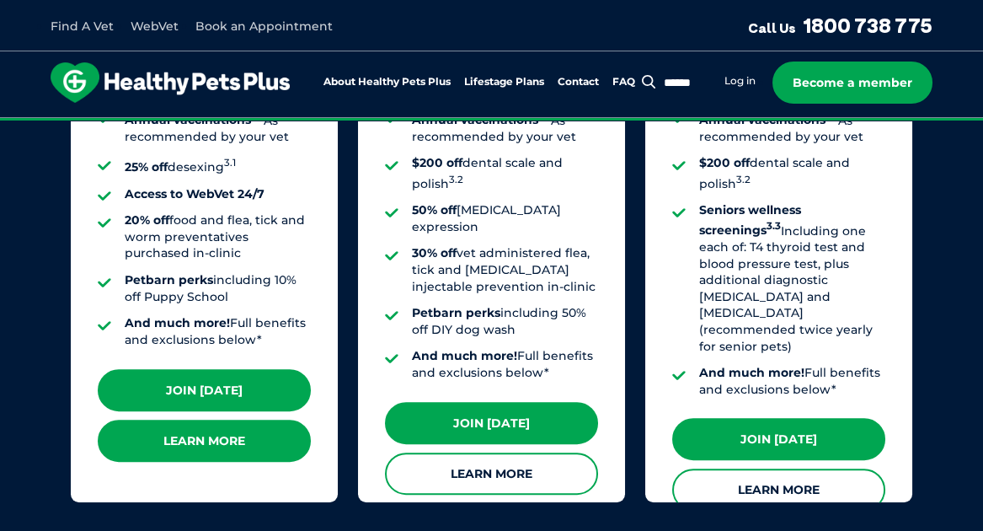  I want to click on a: Find A Vet, so click(82, 26).